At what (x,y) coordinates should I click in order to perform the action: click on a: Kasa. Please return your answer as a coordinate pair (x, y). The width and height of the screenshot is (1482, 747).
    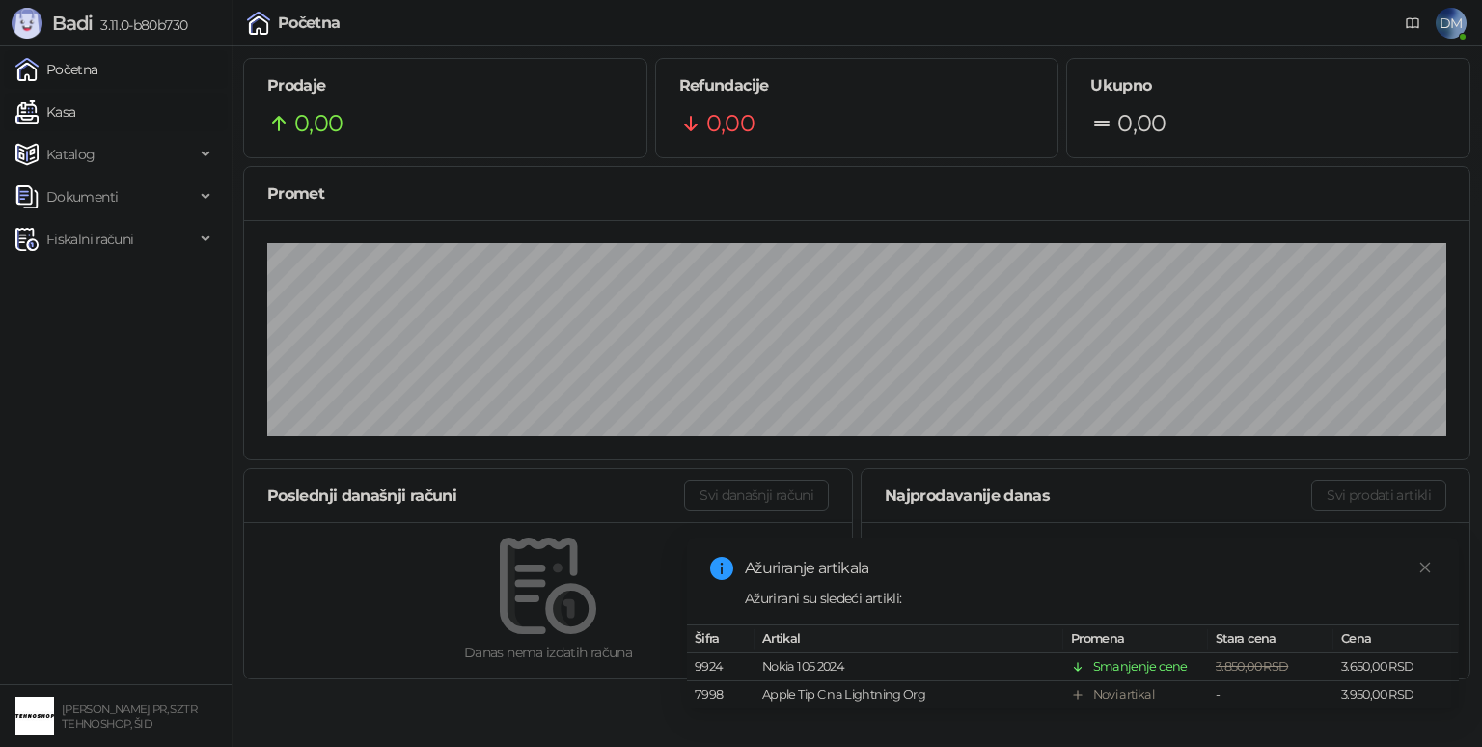
    Looking at the image, I should click on (45, 112).